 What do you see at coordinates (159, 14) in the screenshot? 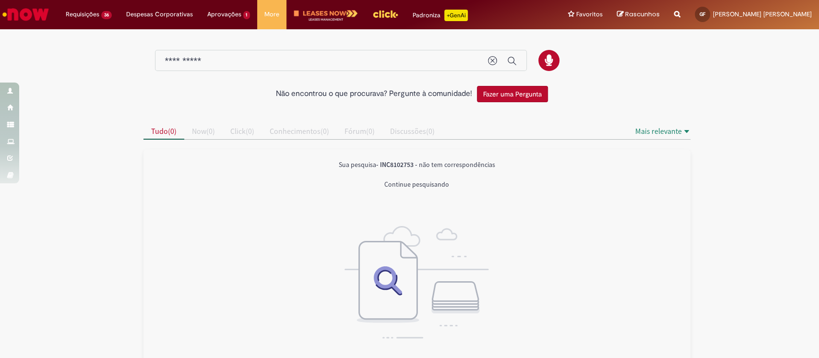
I see `span: Despesas Corporativas` at bounding box center [159, 14].